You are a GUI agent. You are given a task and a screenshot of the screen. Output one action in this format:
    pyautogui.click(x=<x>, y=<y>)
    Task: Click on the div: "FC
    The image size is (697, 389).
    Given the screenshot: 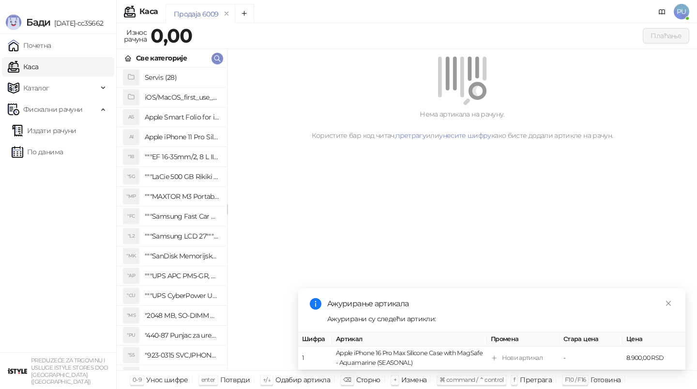 What is the action you would take?
    pyautogui.click(x=131, y=216)
    